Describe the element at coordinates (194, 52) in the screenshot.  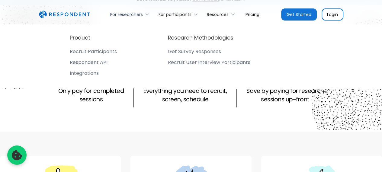
I see `div: Get Survey Responses` at that location.